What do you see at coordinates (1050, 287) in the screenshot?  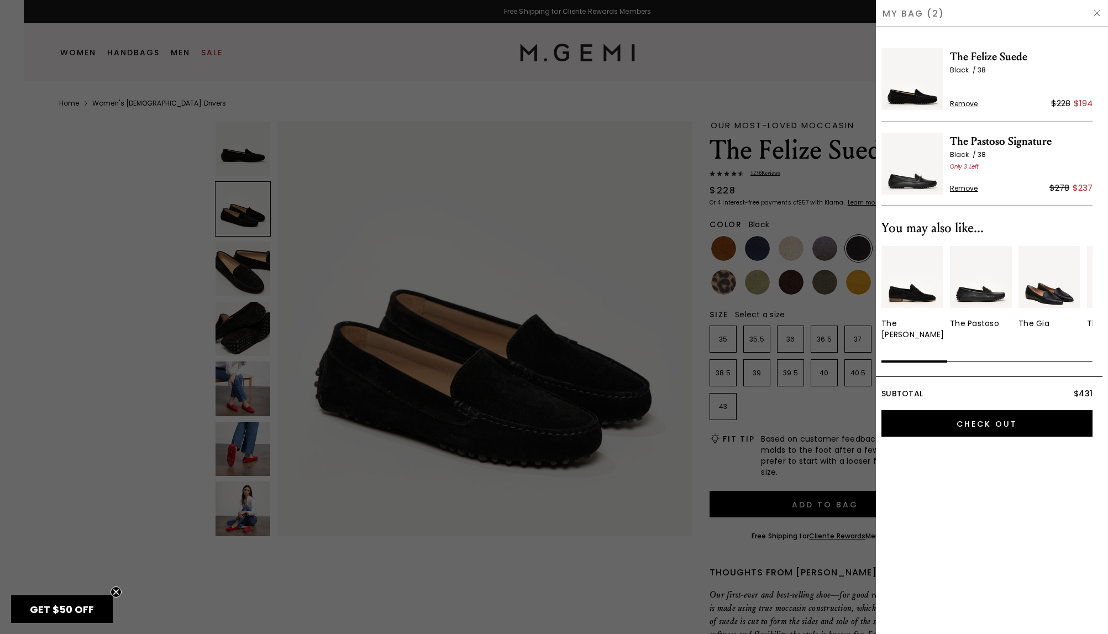 I see `a: The Gia` at bounding box center [1050, 287].